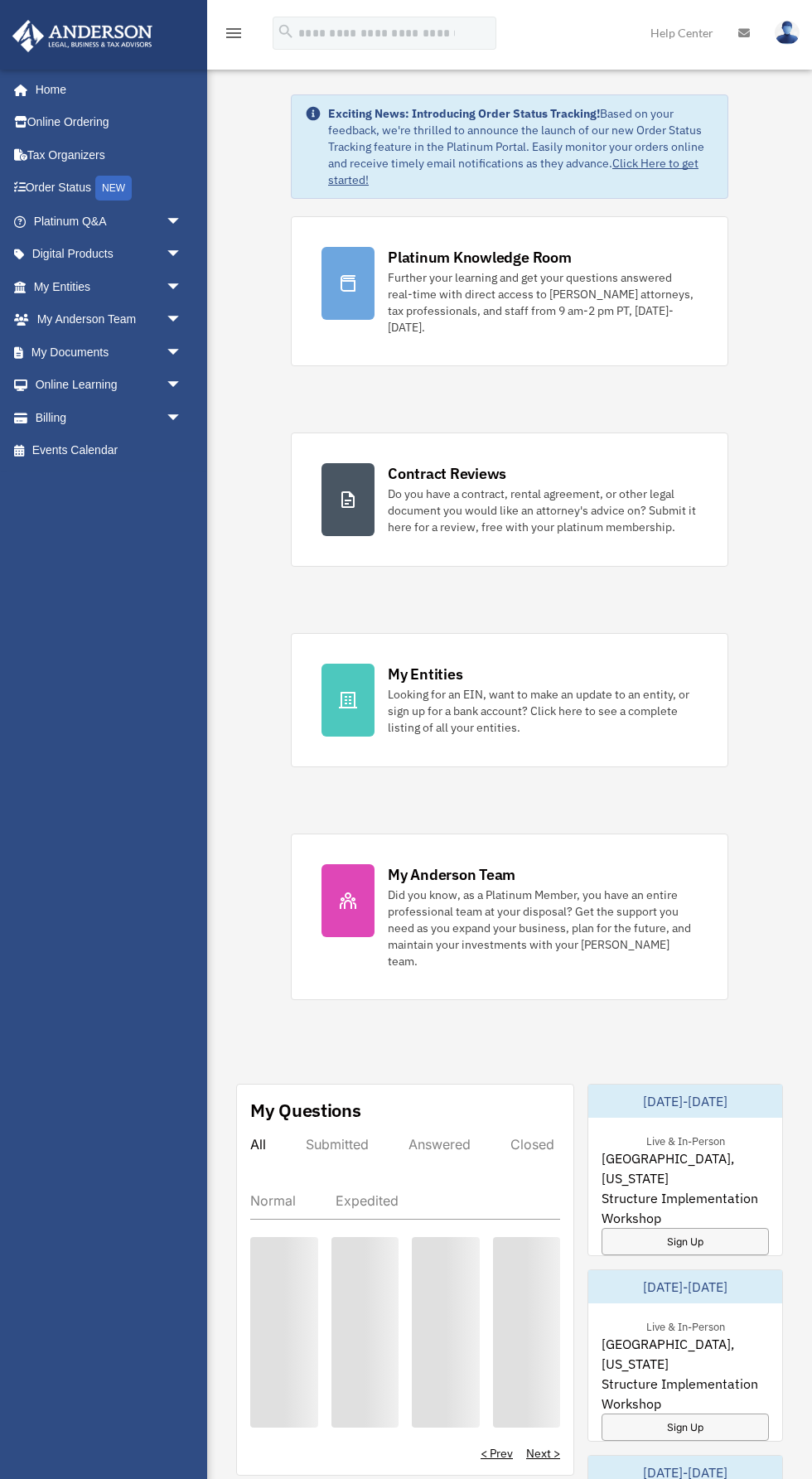  What do you see at coordinates (109, 353) in the screenshot?
I see `a: My Documentsarrow_drop_down` at bounding box center [109, 353].